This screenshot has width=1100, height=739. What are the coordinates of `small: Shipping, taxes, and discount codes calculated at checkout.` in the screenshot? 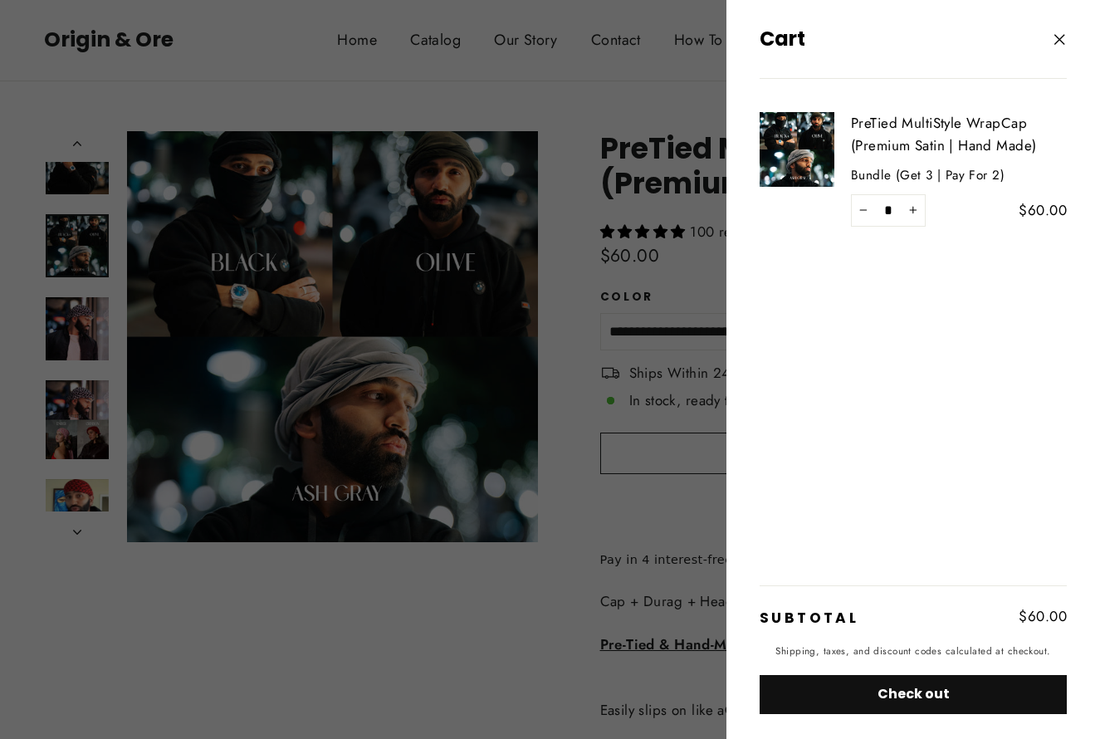 It's located at (913, 651).